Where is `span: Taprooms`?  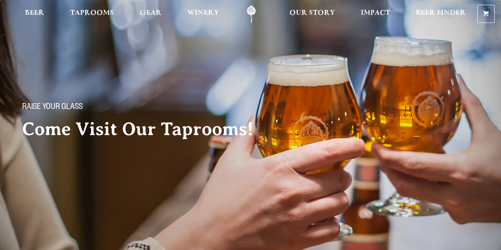 span: Taprooms is located at coordinates (92, 13).